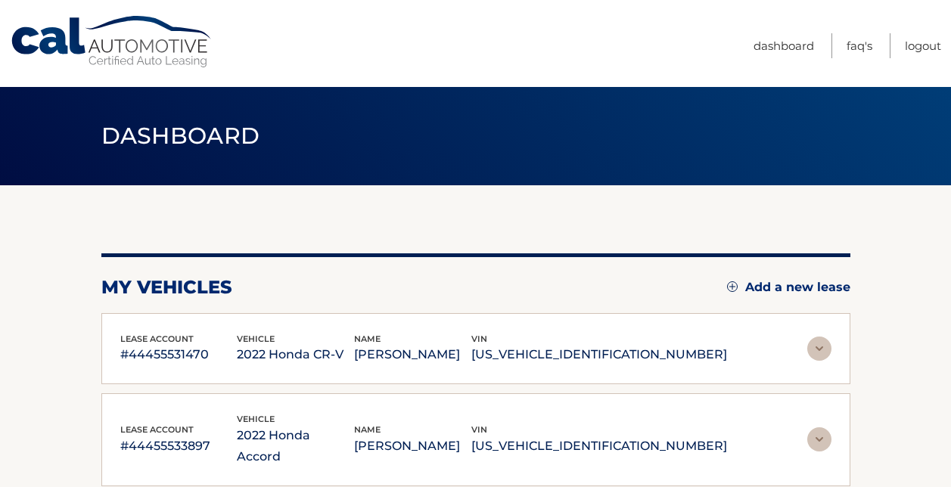 The width and height of the screenshot is (951, 487). I want to click on a: FAQ's, so click(859, 45).